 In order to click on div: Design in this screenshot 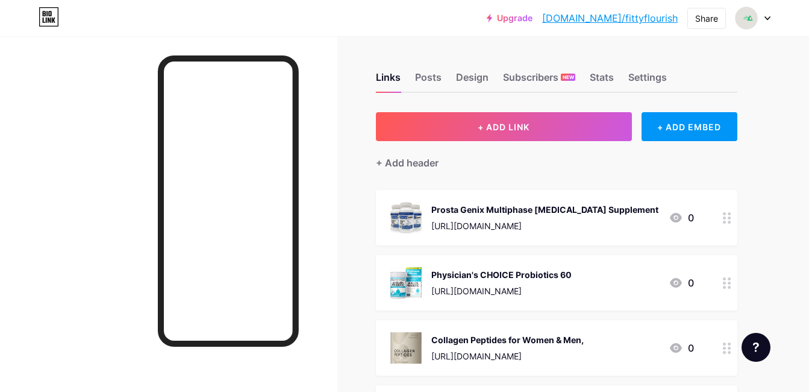, I will do `click(472, 81)`.